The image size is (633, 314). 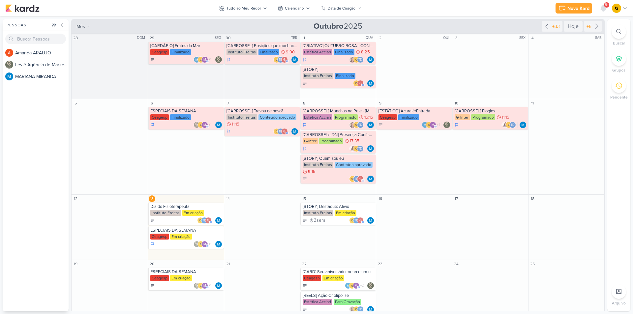 What do you see at coordinates (320, 221) in the screenshot?
I see `span: 3sem` at bounding box center [320, 221].